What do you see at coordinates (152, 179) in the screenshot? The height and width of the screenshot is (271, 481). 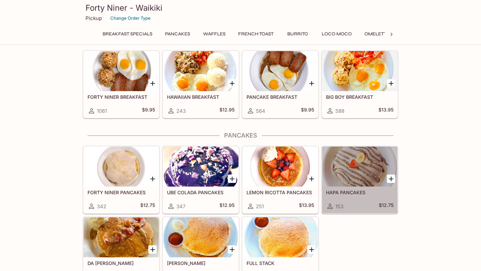 I see `button: Add FORTY NINER PANCAKES` at bounding box center [152, 179].